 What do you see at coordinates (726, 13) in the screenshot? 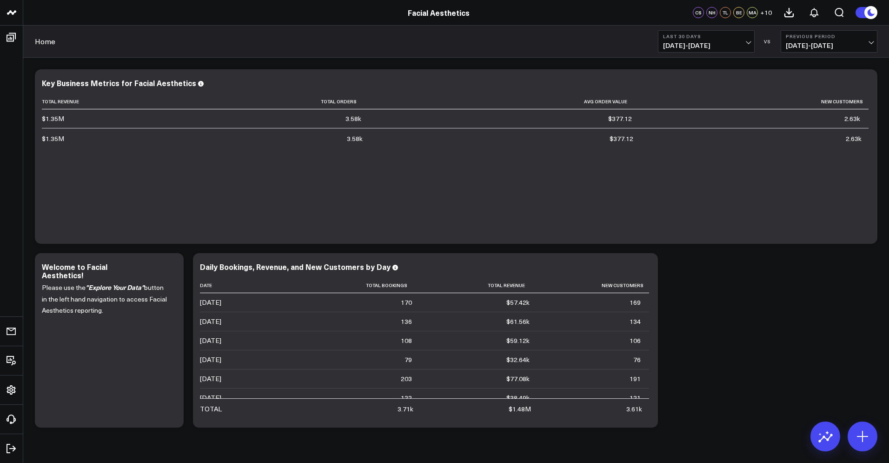
I see `div: TL` at bounding box center [726, 13].